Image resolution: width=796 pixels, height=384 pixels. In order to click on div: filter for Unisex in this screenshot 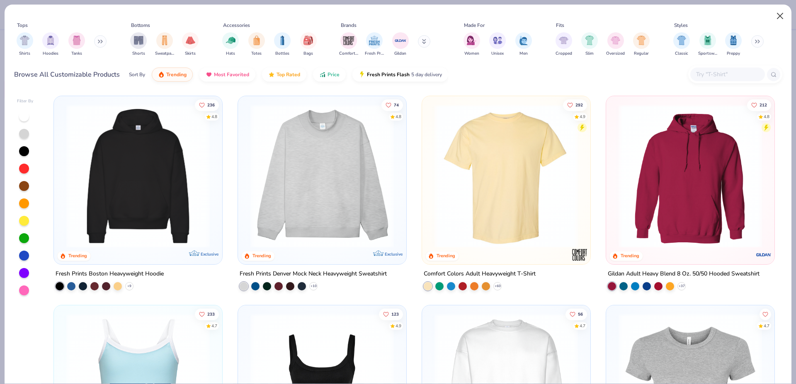, I will do `click(498, 44)`.